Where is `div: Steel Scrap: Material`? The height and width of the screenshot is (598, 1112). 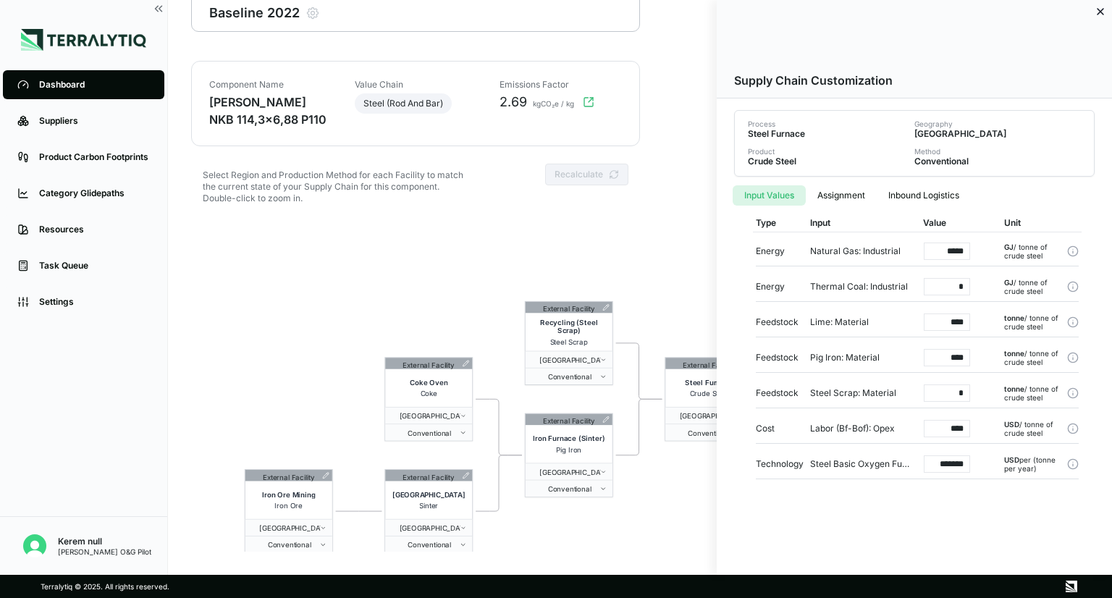 div: Steel Scrap: Material is located at coordinates (861, 393).